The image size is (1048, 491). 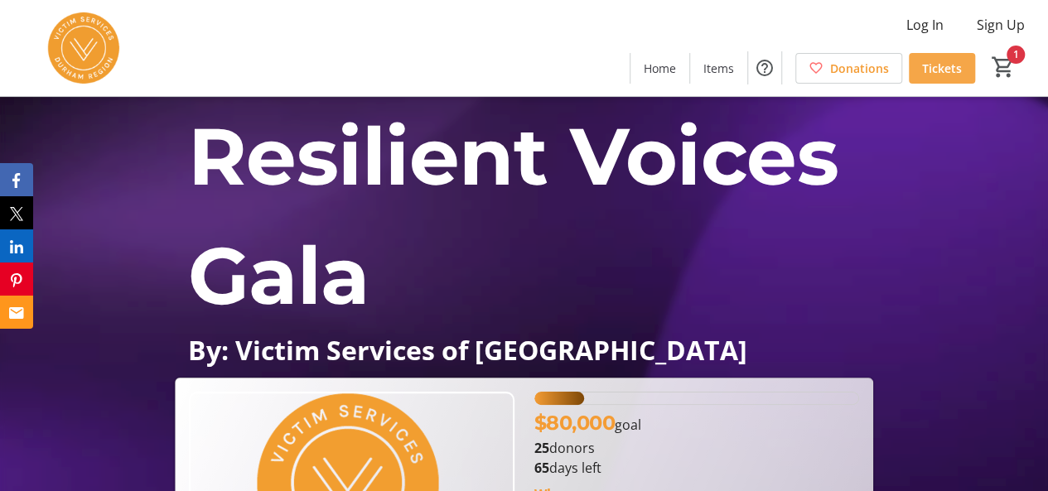 What do you see at coordinates (1001, 25) in the screenshot?
I see `button: Sign Up` at bounding box center [1001, 25].